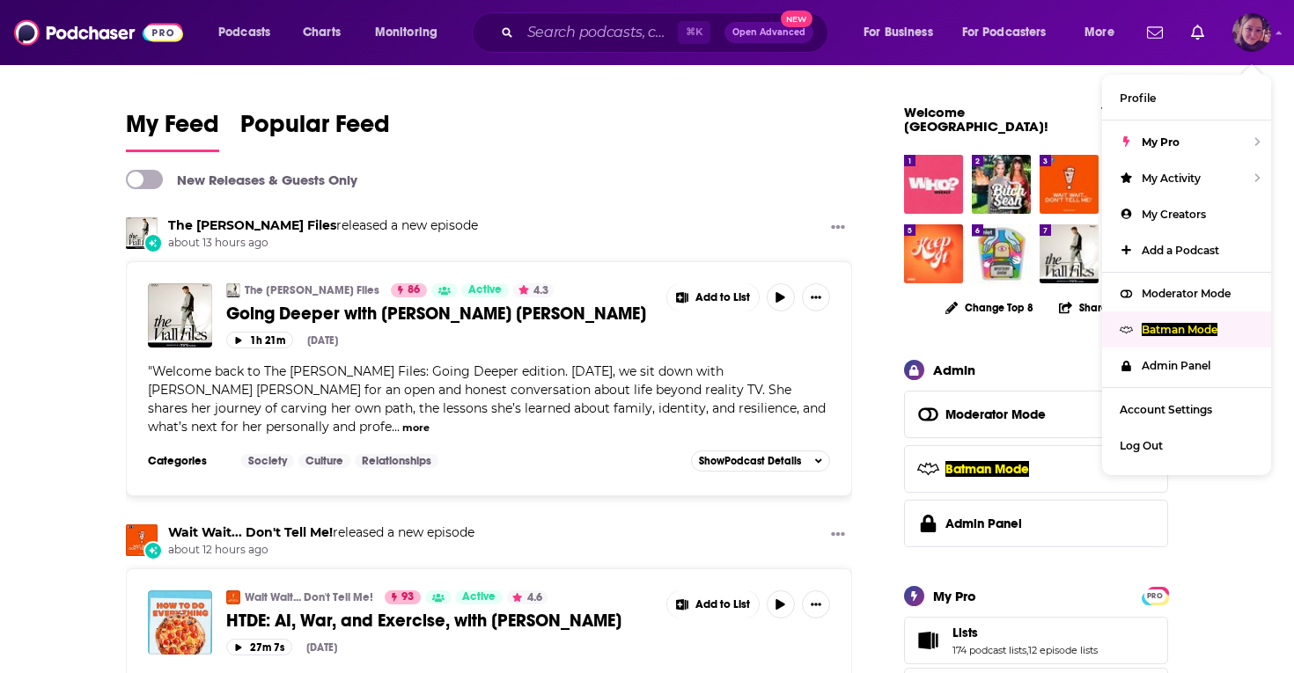 This screenshot has height=673, width=1294. What do you see at coordinates (99, 33) in the screenshot?
I see `img: Podchaser - Follow, Share and Rate Podcasts` at bounding box center [99, 33].